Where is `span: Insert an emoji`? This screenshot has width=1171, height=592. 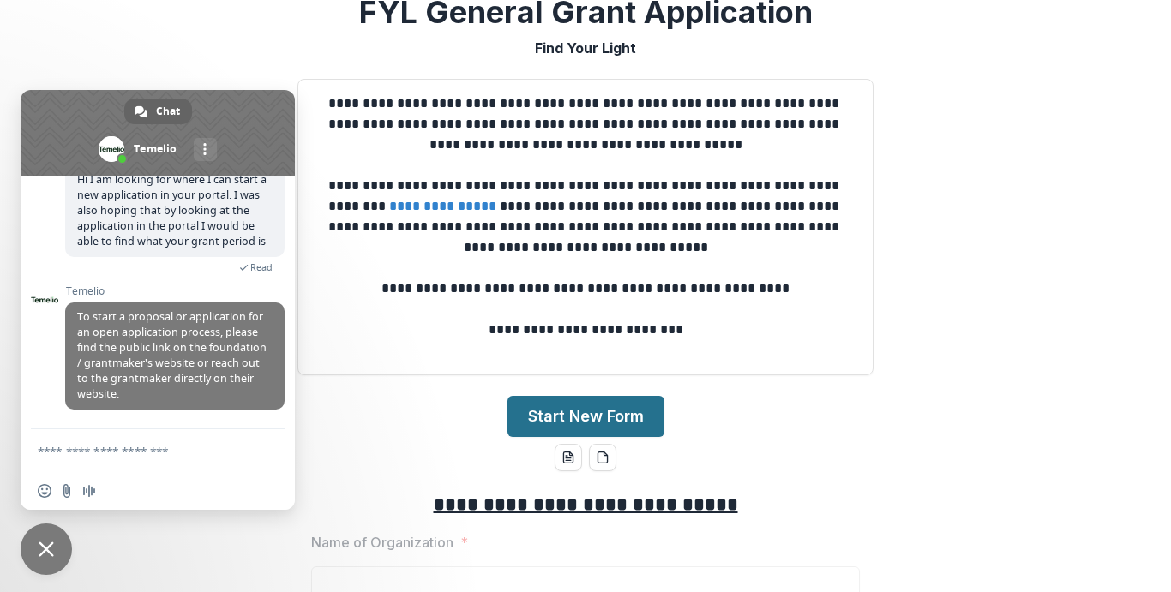
span: Insert an emoji is located at coordinates (45, 491).